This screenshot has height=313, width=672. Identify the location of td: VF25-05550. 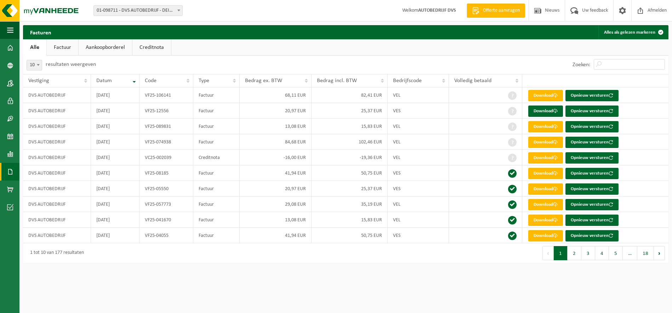
(166, 189).